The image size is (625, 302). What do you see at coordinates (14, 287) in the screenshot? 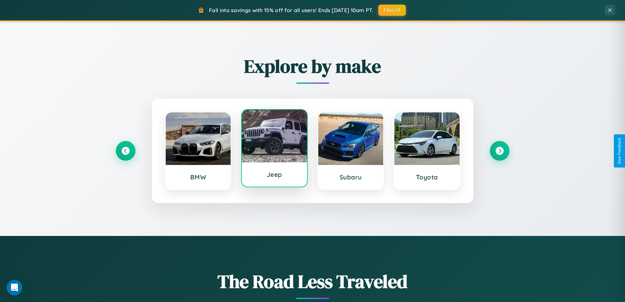
I see `div: Open Intercom Messenger` at bounding box center [14, 287].